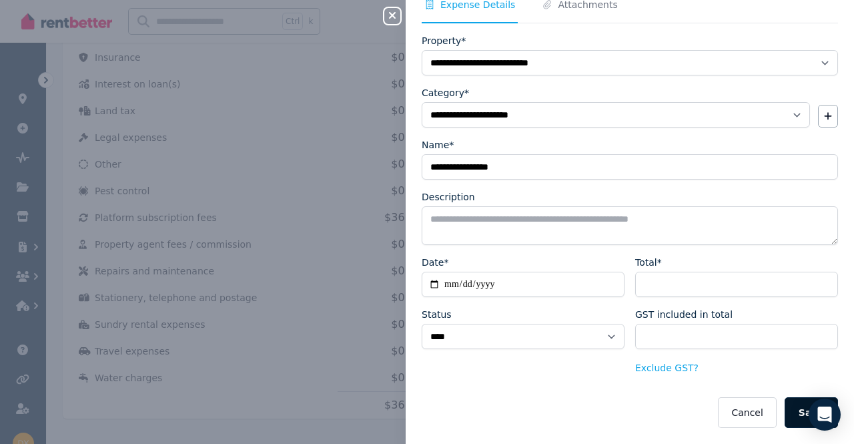 Image resolution: width=854 pixels, height=444 pixels. Describe the element at coordinates (444, 41) in the screenshot. I see `label: Property*` at that location.